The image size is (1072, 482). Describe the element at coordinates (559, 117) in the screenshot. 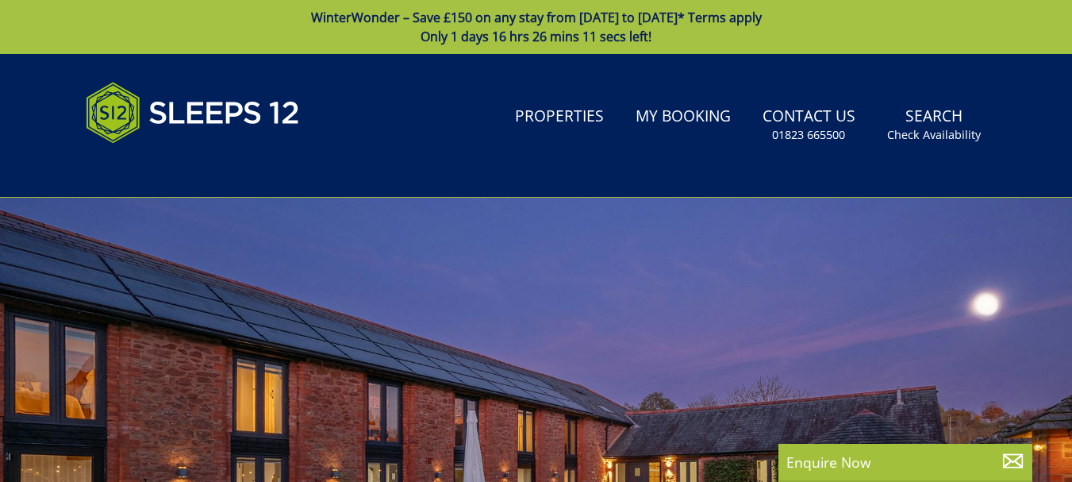

I see `a: Properties` at that location.